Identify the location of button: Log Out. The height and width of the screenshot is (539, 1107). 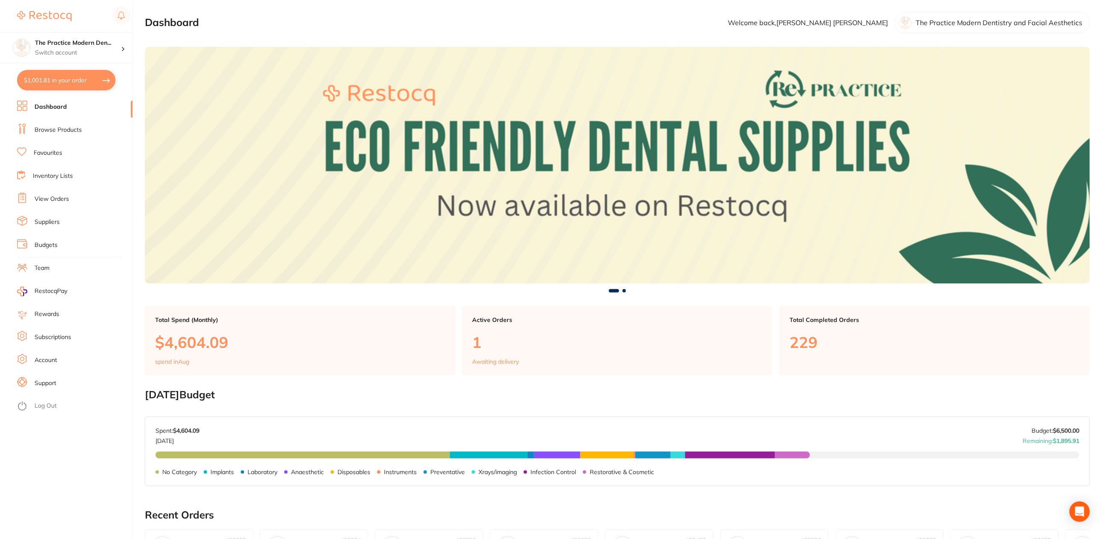
(73, 406).